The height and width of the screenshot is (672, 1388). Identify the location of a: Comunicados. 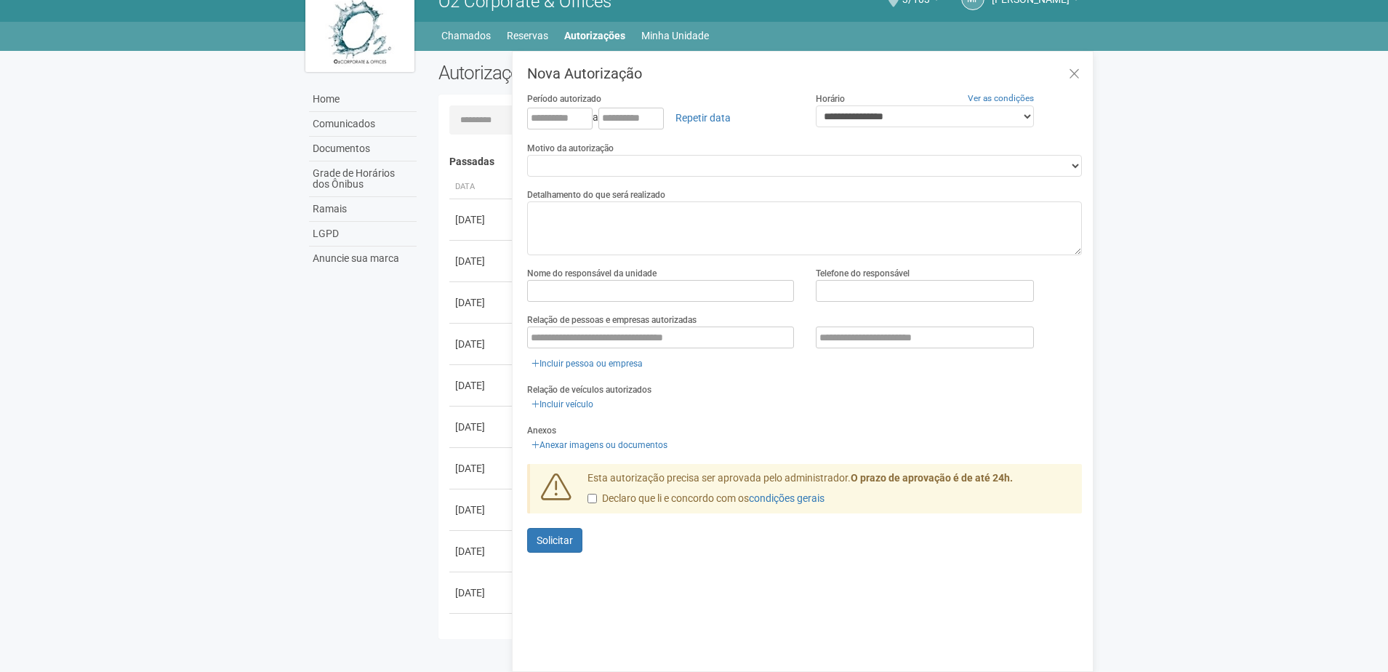
(363, 124).